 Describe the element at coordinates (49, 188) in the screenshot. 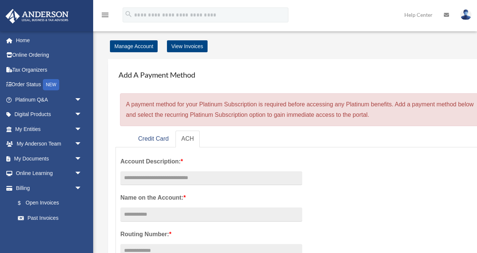

I see `a: Billingarrow_drop_down` at that location.